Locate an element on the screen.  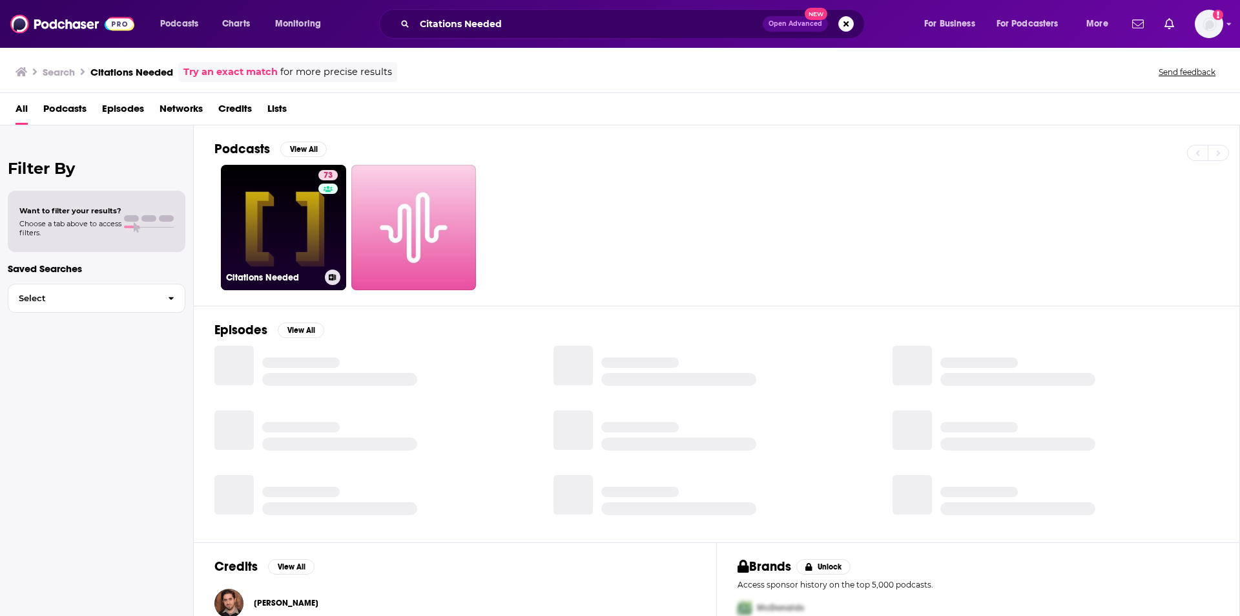
span: Select is located at coordinates (83, 298).